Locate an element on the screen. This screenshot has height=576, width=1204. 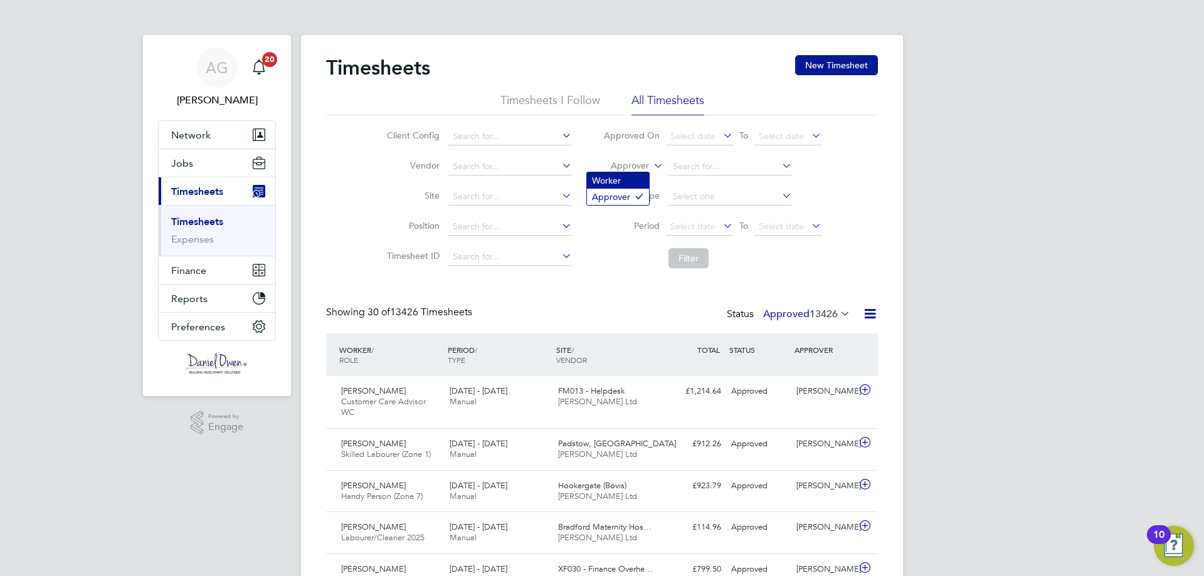
button: Jobs is located at coordinates (217, 163).